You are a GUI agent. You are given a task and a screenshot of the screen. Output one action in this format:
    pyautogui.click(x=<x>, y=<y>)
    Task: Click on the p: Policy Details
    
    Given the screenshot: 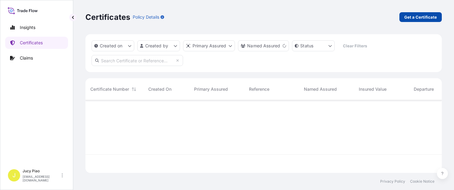 What is the action you would take?
    pyautogui.click(x=146, y=17)
    